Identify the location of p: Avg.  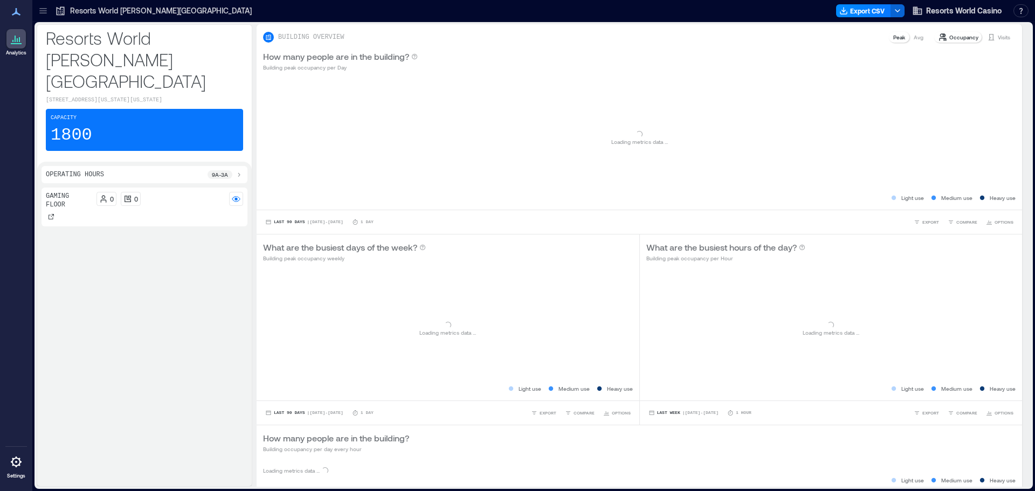
(918, 37).